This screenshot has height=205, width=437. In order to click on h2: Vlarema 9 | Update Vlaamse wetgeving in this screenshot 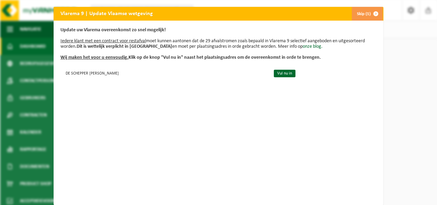, I will do `click(107, 13)`.